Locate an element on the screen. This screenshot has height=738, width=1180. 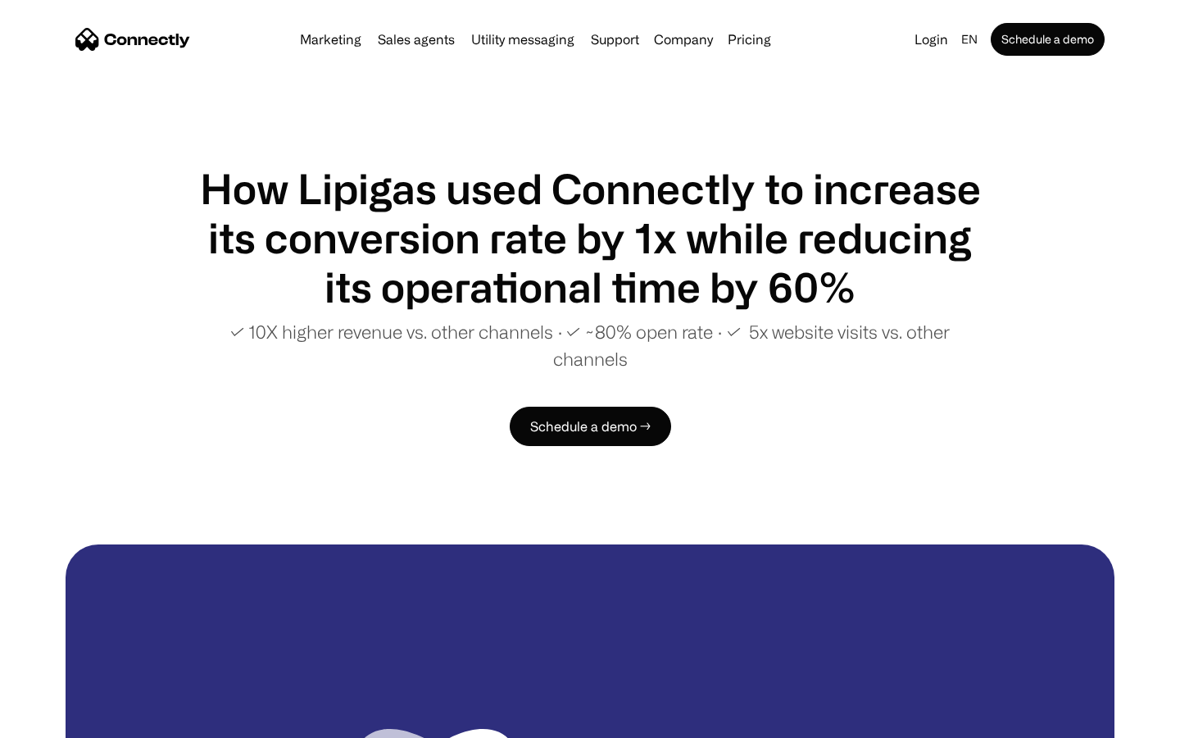
div: en is located at coordinates (970, 39).